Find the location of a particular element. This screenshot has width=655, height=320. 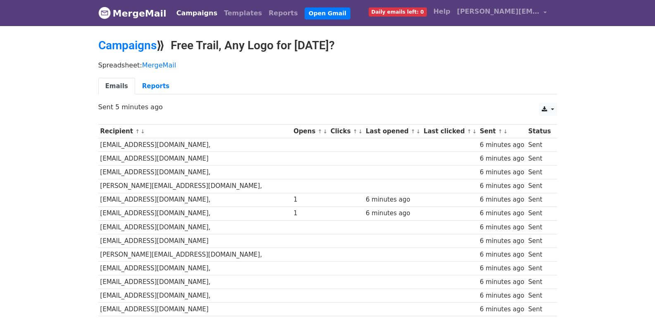

a: Daily emails left: 0 is located at coordinates (398, 12).